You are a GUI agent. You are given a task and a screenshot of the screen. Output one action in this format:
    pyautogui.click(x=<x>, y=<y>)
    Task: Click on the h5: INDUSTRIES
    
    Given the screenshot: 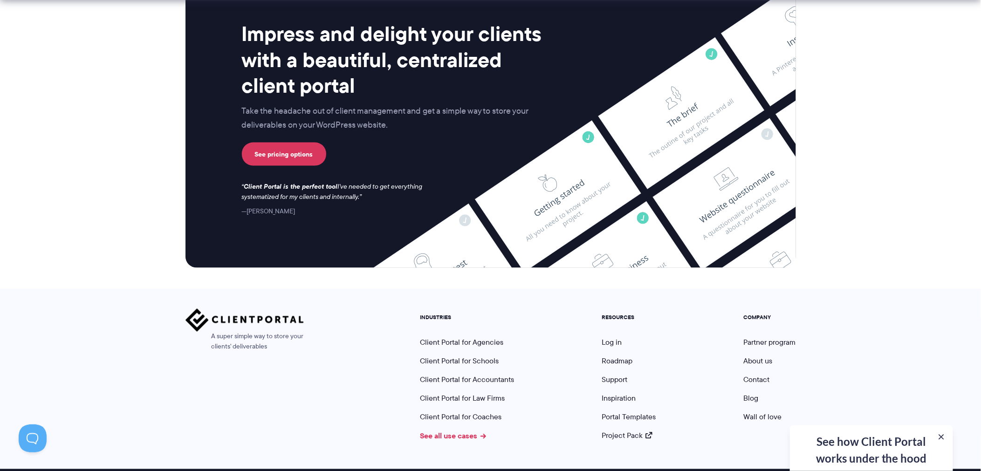 What is the action you would take?
    pyautogui.click(x=468, y=318)
    